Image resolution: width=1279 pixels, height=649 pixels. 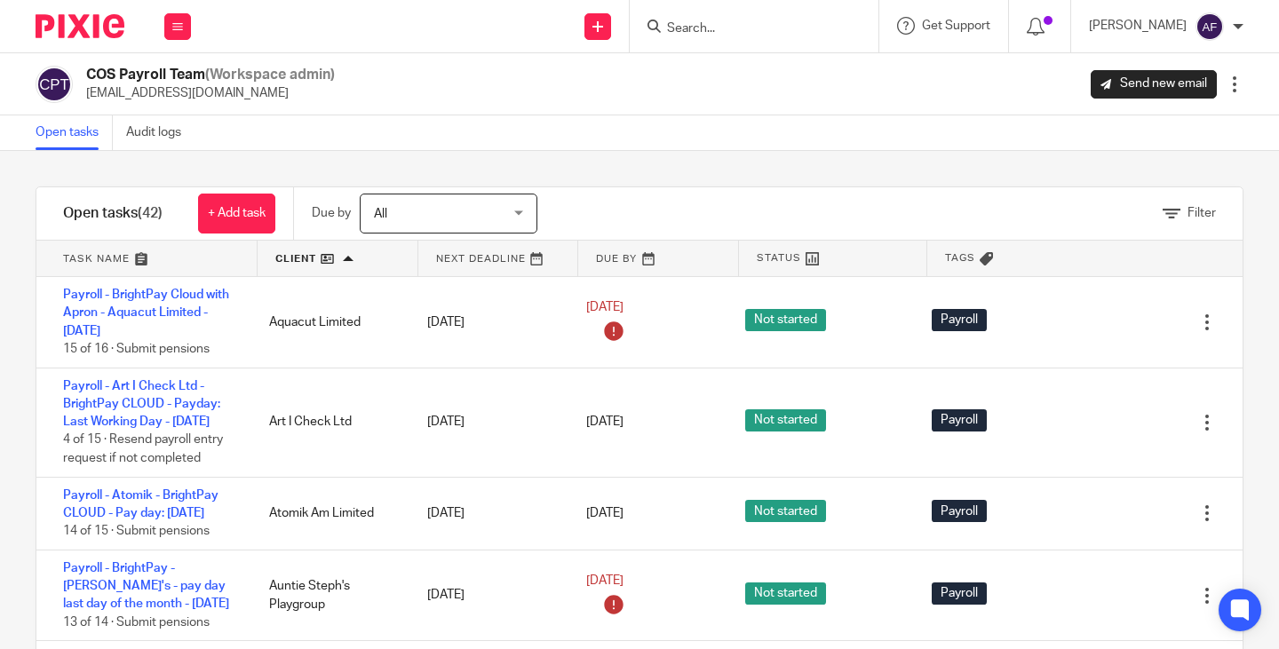 What do you see at coordinates (330, 595) in the screenshot?
I see `div: Auntie Steph's Playgroup` at bounding box center [330, 595].